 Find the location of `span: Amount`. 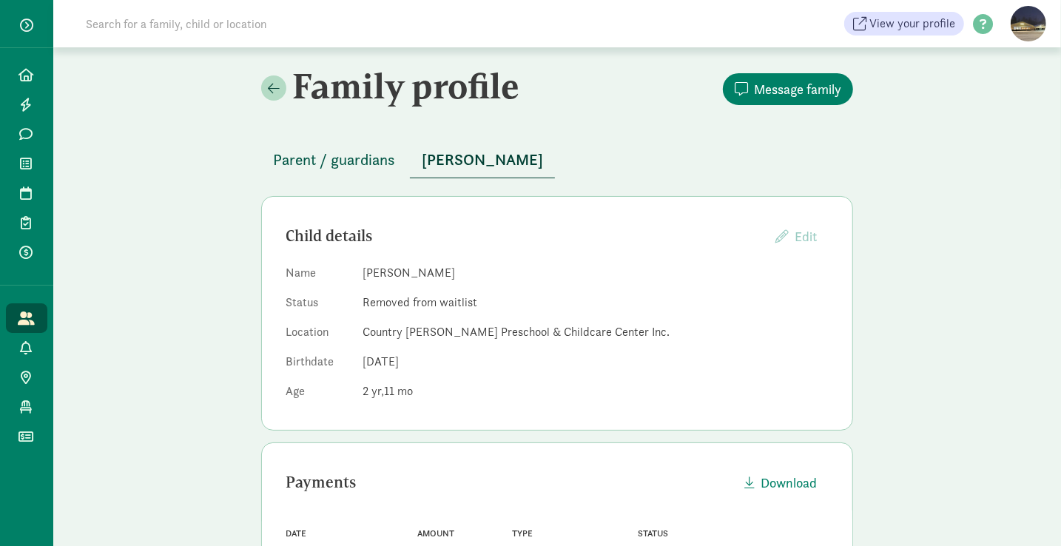

span: Amount is located at coordinates (436, 534).